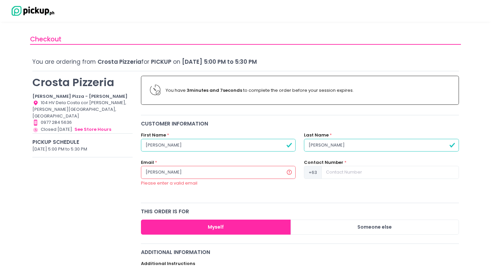 This screenshot has width=491, height=266. I want to click on button: see store hours, so click(93, 130).